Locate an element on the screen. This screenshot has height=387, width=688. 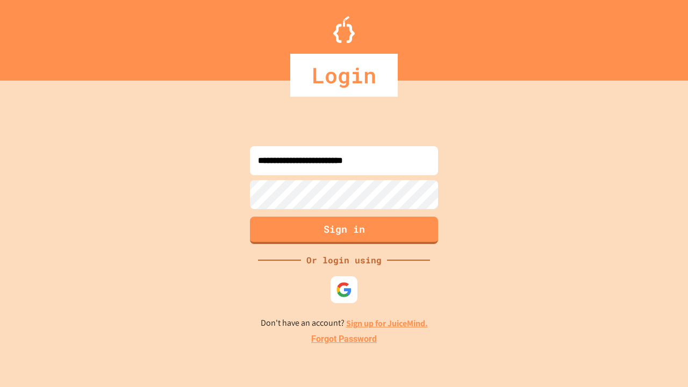
a: Forgot Password is located at coordinates (344, 339).